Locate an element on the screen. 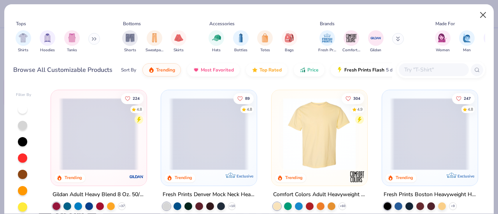 This screenshot has width=498, height=214. img: Totes Image is located at coordinates (265, 38).